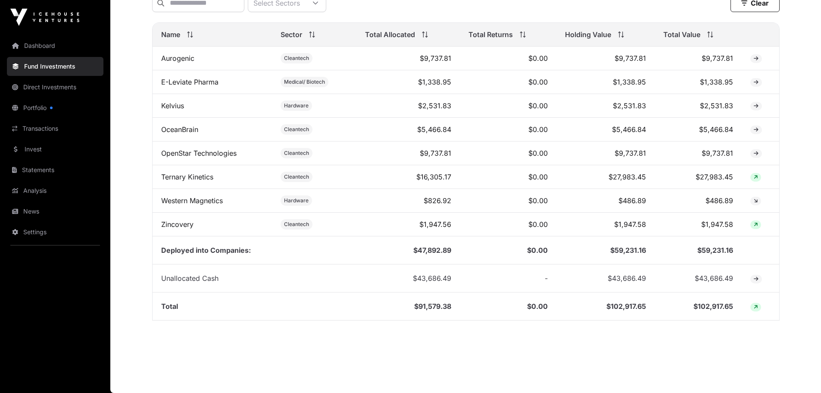 This screenshot has height=393, width=821. What do you see at coordinates (171, 34) in the screenshot?
I see `span: Name` at bounding box center [171, 34].